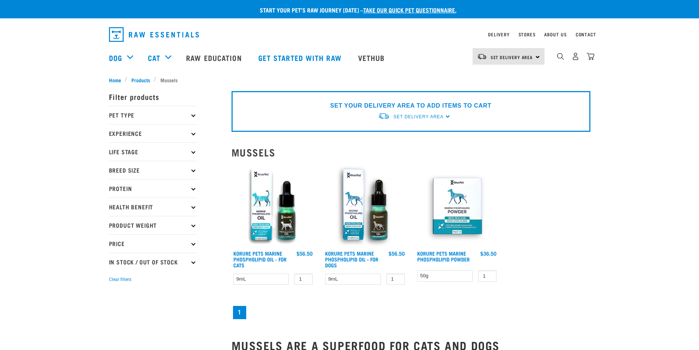 The image size is (699, 350). I want to click on a: Dog, so click(116, 58).